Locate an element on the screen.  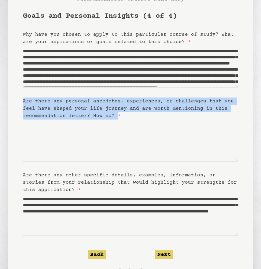
button: Next is located at coordinates (164, 255).